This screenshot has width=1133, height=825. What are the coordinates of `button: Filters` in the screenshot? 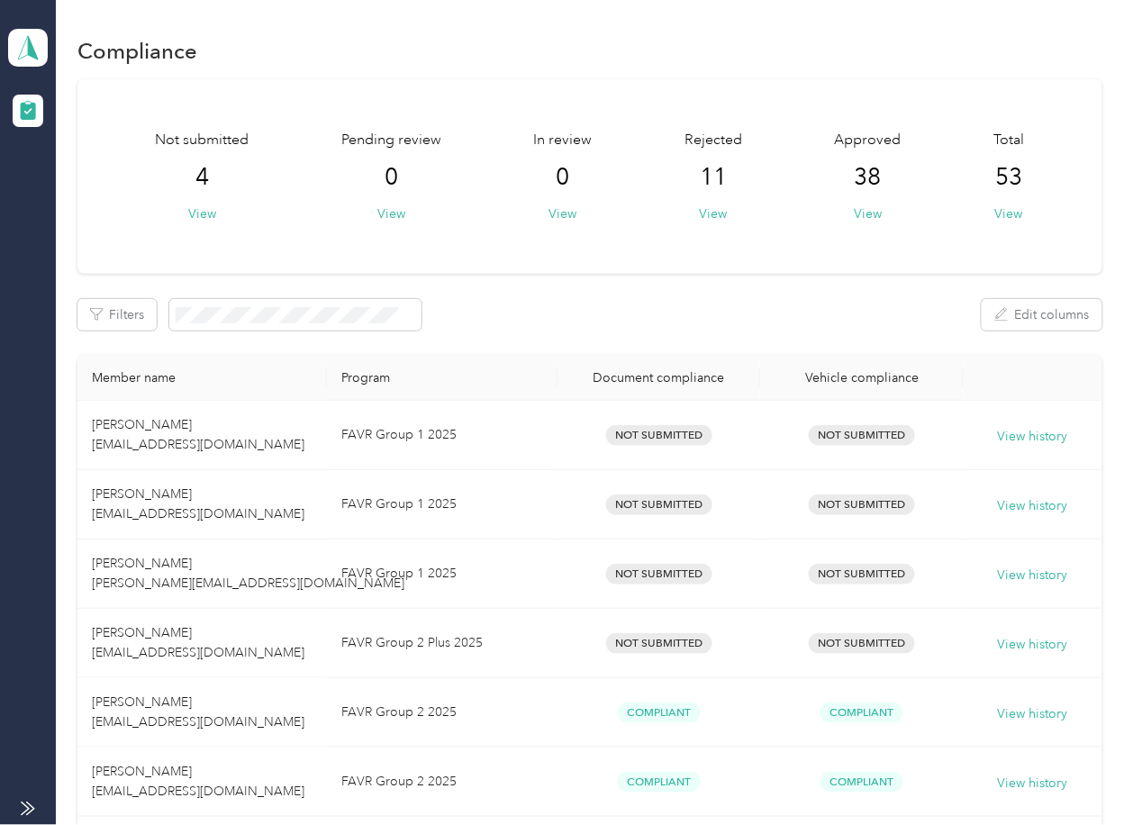 It's located at (117, 314).